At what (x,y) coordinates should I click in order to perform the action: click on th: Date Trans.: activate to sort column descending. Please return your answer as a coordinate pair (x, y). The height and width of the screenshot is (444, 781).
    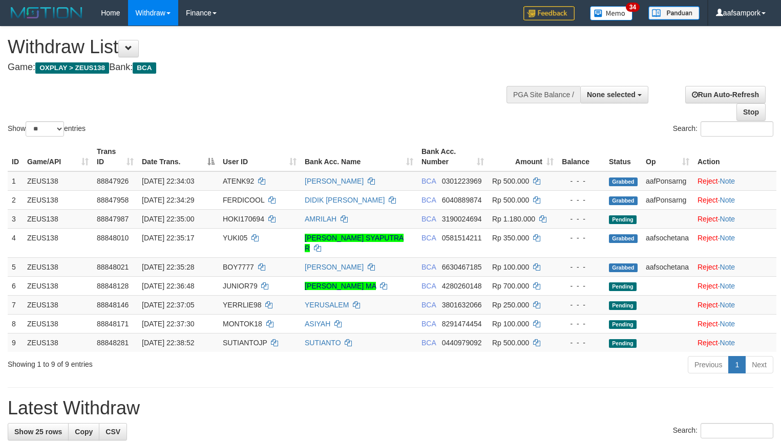
    Looking at the image, I should click on (178, 157).